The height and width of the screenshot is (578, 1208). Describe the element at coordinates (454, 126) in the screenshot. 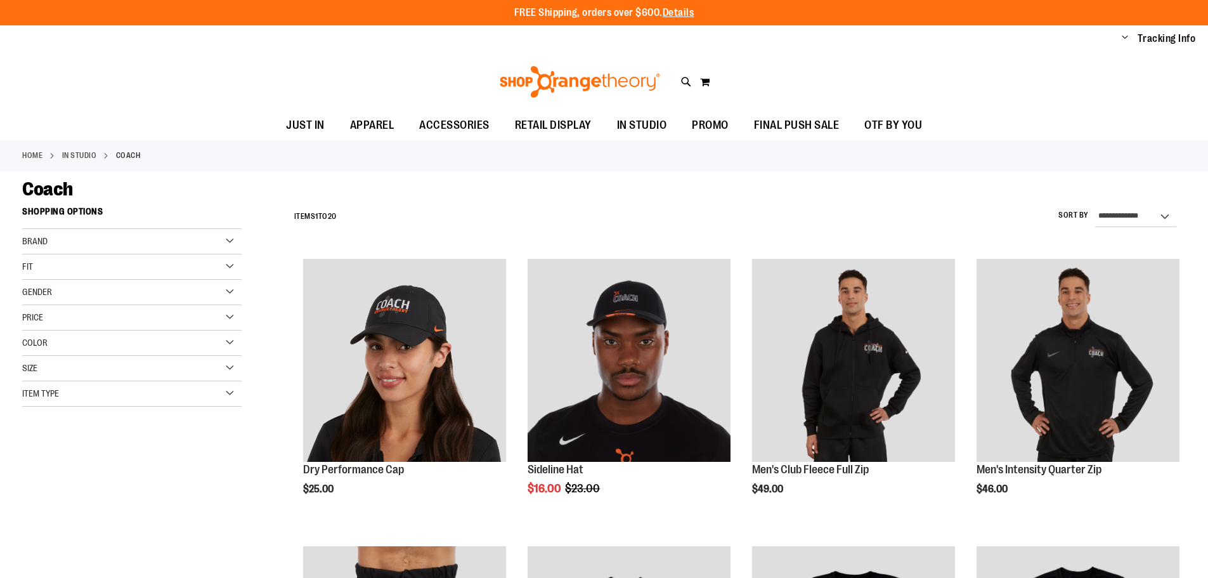

I see `a: ACCESSORIES` at that location.